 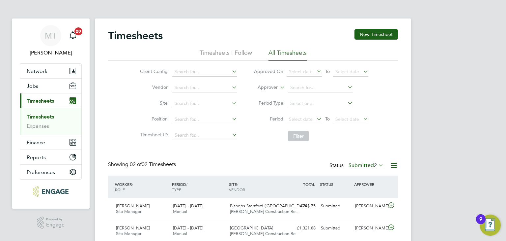 I want to click on a: Powered byEngage, so click(x=51, y=222).